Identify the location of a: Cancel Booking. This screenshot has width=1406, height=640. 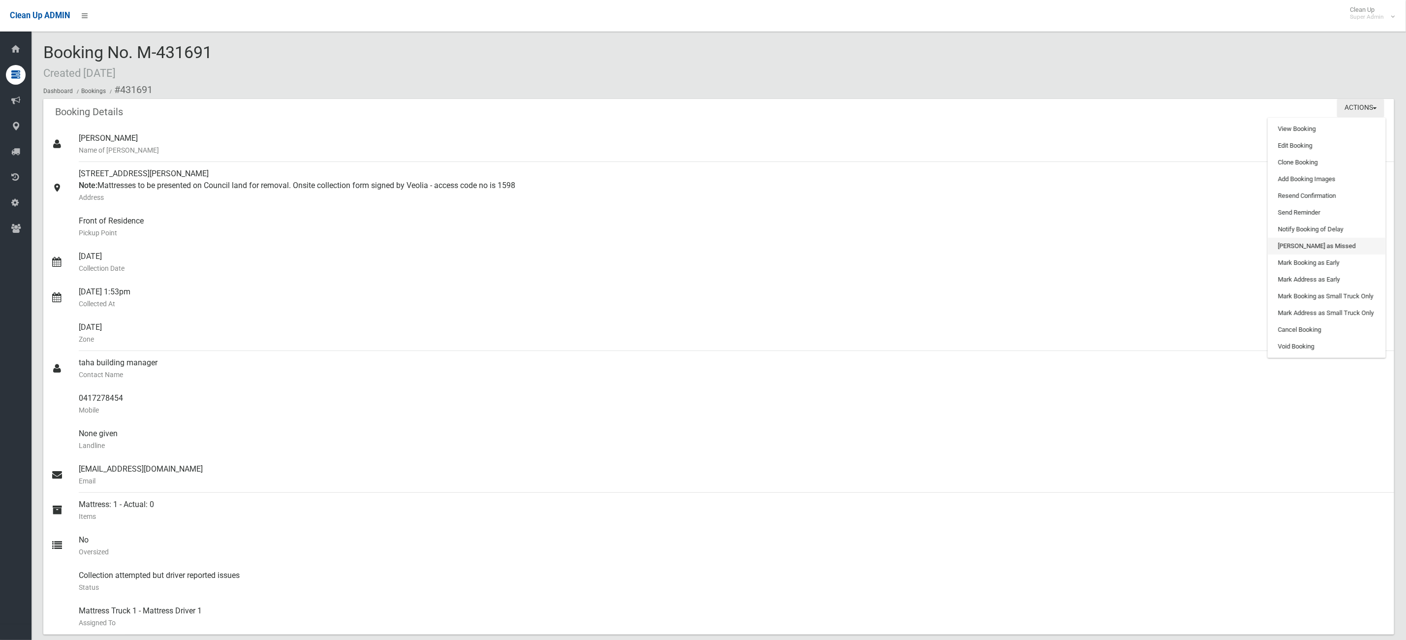
(1327, 330).